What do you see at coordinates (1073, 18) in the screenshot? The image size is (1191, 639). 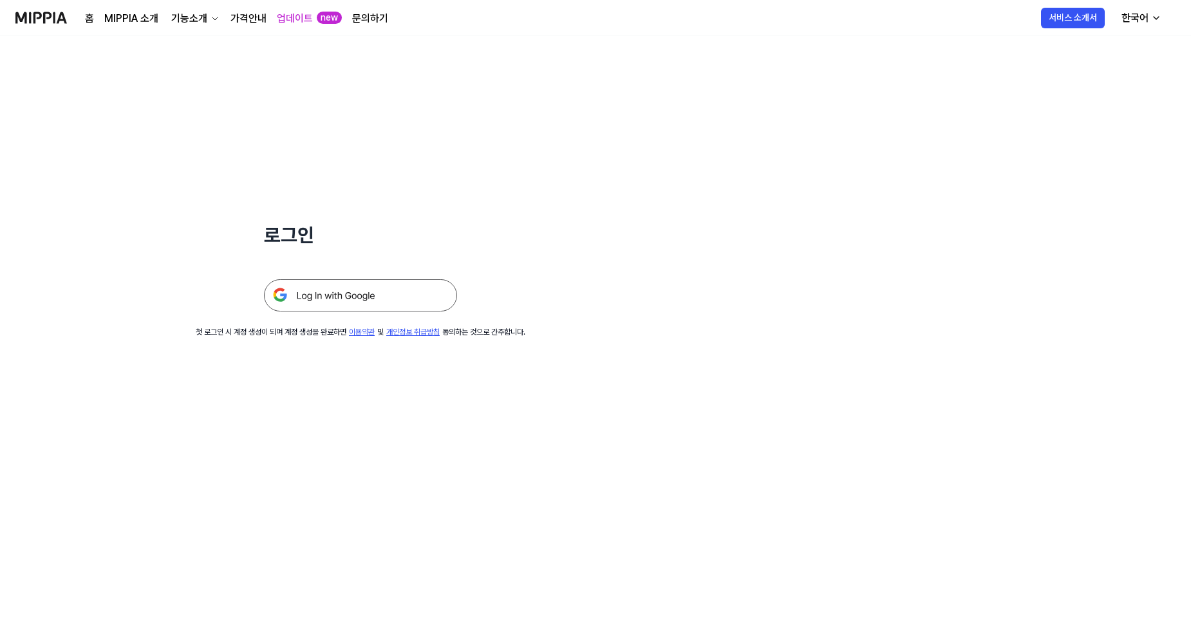 I see `button: 서비스 소개서` at bounding box center [1073, 18].